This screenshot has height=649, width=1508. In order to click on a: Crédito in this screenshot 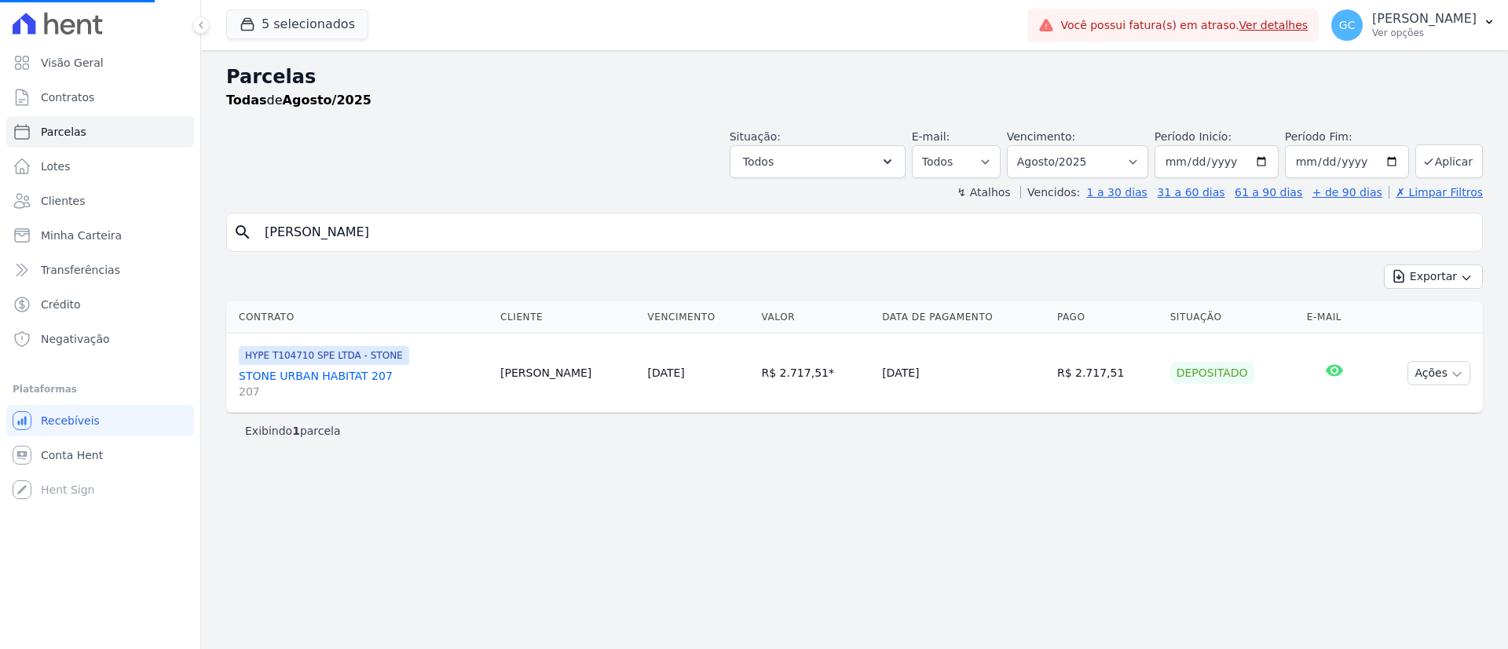, I will do `click(100, 305)`.